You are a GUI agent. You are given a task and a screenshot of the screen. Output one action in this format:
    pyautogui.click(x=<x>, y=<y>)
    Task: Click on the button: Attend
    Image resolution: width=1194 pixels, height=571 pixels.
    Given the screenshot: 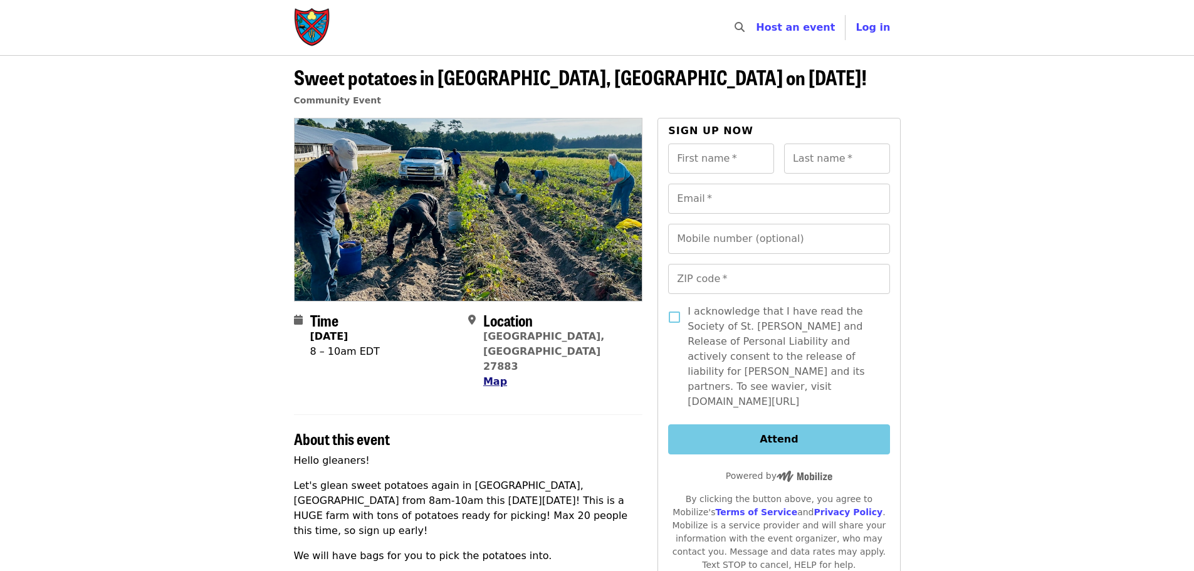 What is the action you would take?
    pyautogui.click(x=778, y=439)
    